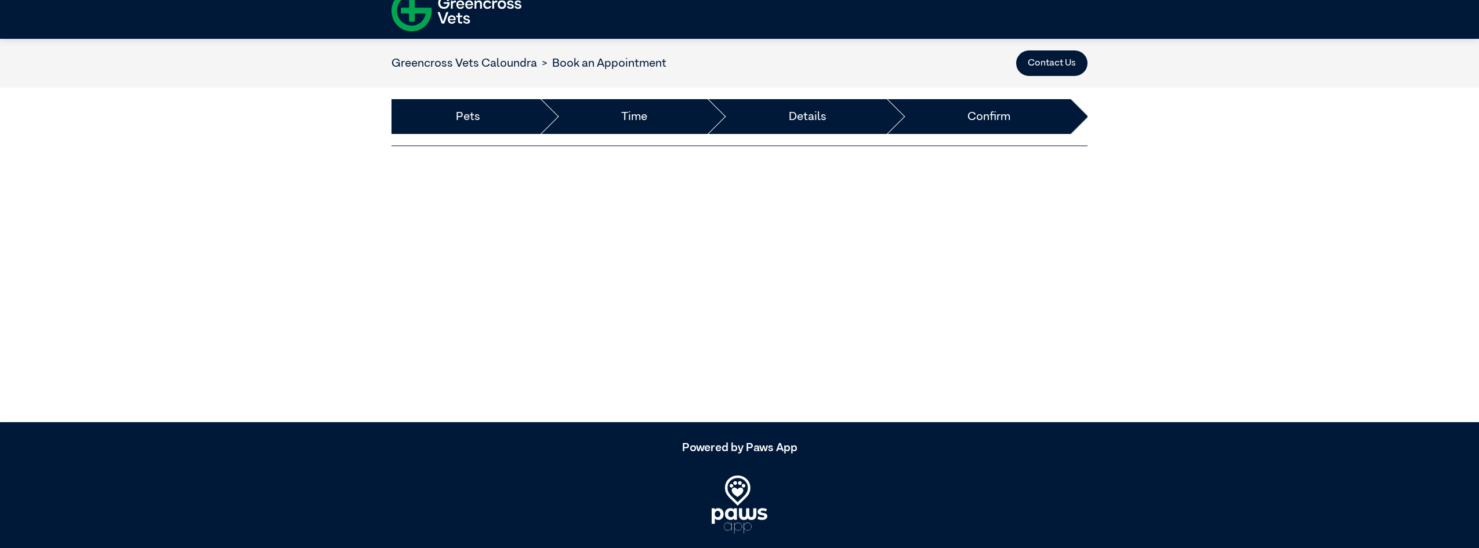 This screenshot has height=548, width=1479. I want to click on a: Greencross Vets Caloundra, so click(464, 63).